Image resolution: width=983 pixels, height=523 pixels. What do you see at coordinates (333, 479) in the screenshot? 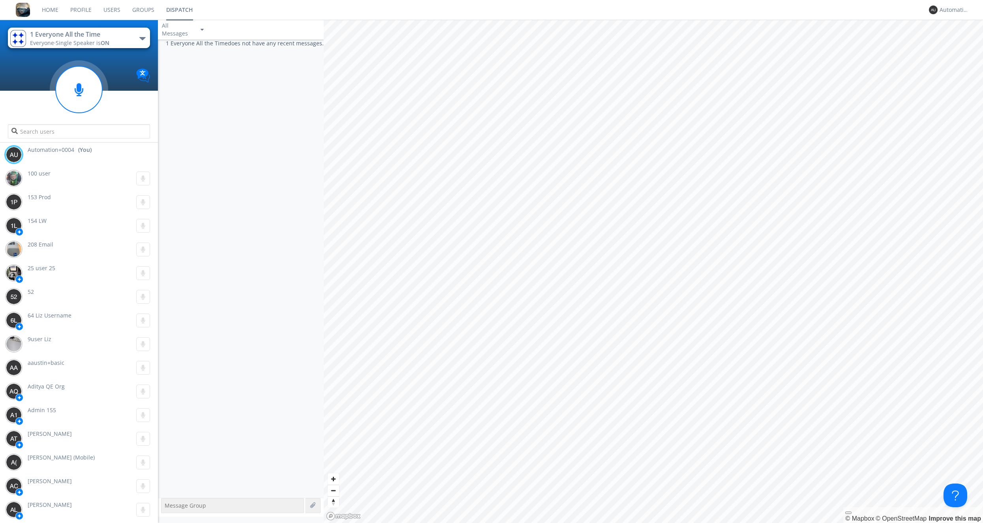
I see `button: Zoom in` at bounding box center [333, 479].